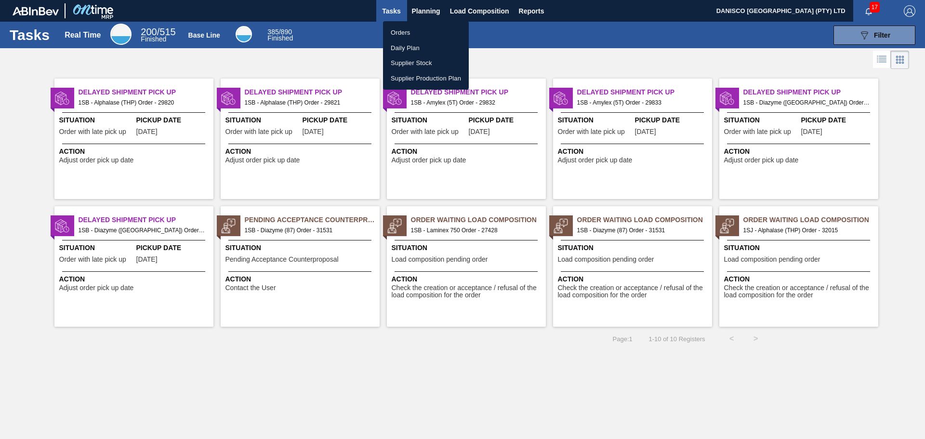 The height and width of the screenshot is (439, 925). I want to click on a: Orders, so click(426, 33).